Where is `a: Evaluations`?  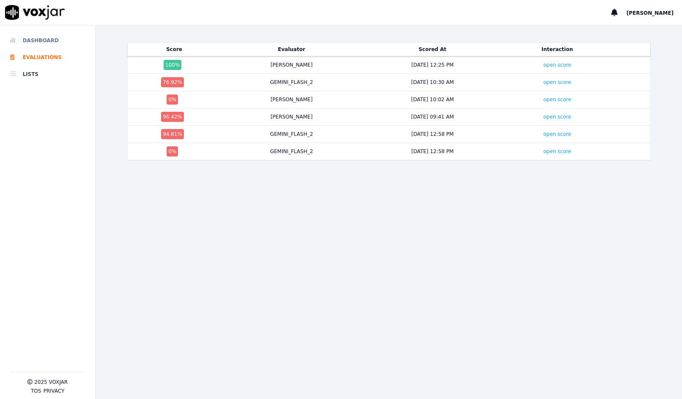 a: Evaluations is located at coordinates (48, 57).